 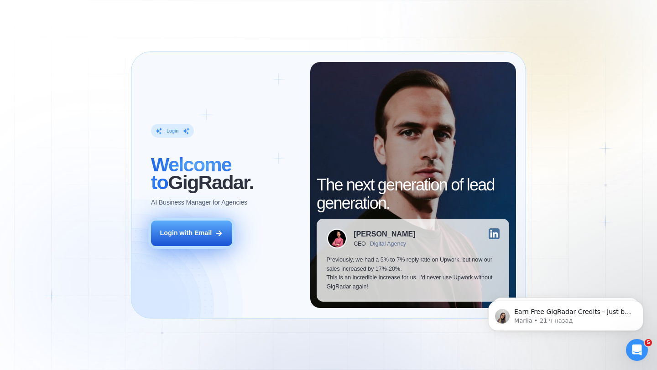 What do you see at coordinates (191, 174) in the screenshot?
I see `span: Welcome to` at bounding box center [191, 174].